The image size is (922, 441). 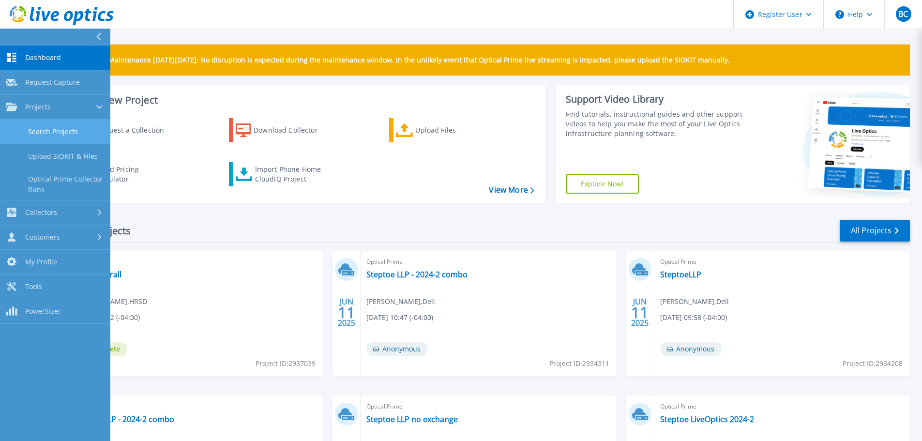 What do you see at coordinates (292, 130) in the screenshot?
I see `div: Download Collector` at bounding box center [292, 130].